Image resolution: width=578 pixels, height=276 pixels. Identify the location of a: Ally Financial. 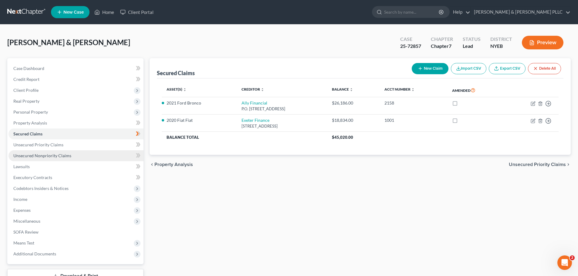
(254, 103).